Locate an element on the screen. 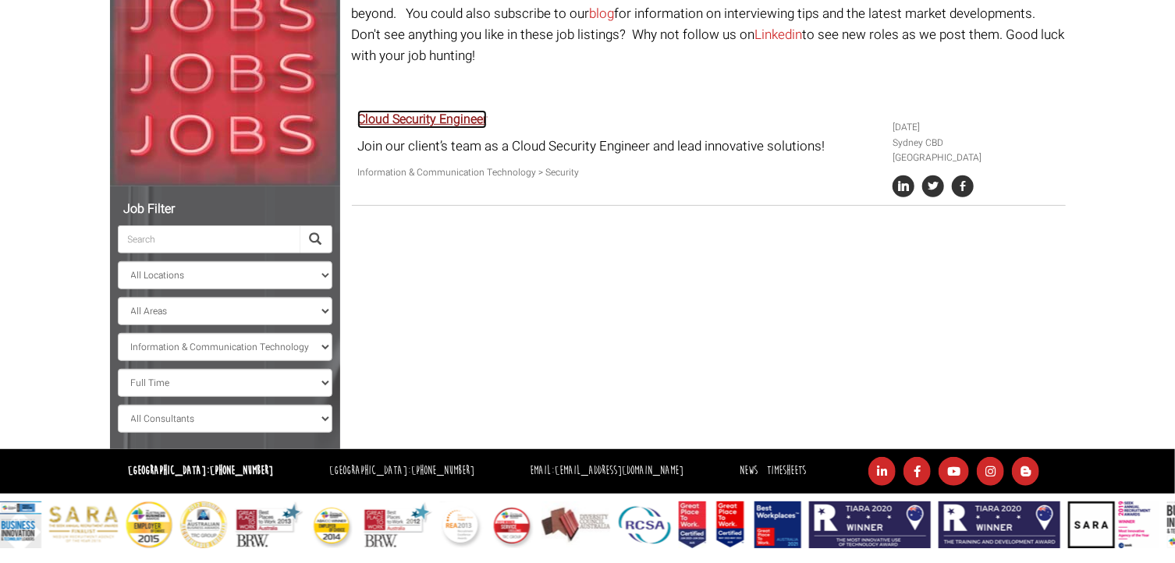 This screenshot has height=563, width=1175. li: Email: is located at coordinates (606, 471).